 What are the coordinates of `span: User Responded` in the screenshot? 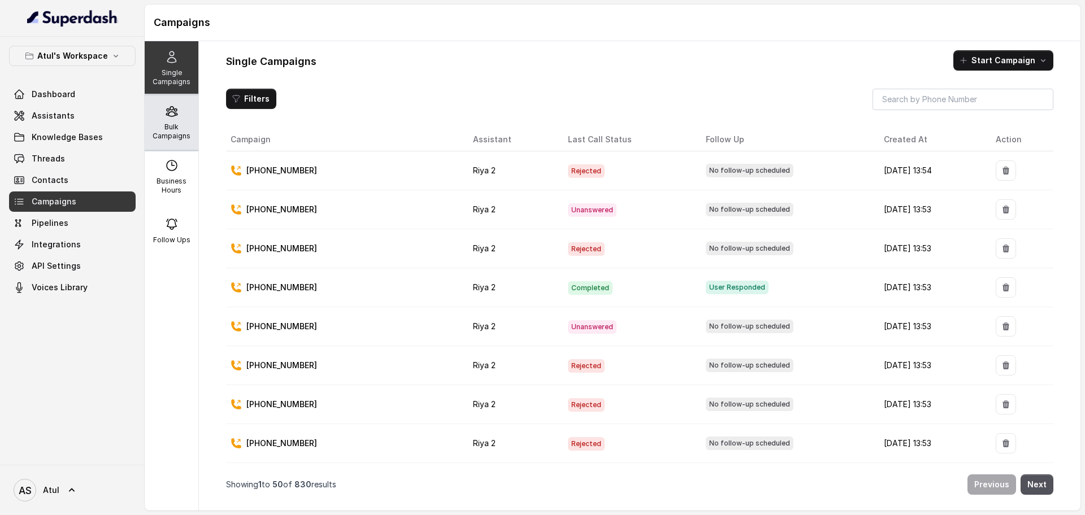 It's located at (737, 288).